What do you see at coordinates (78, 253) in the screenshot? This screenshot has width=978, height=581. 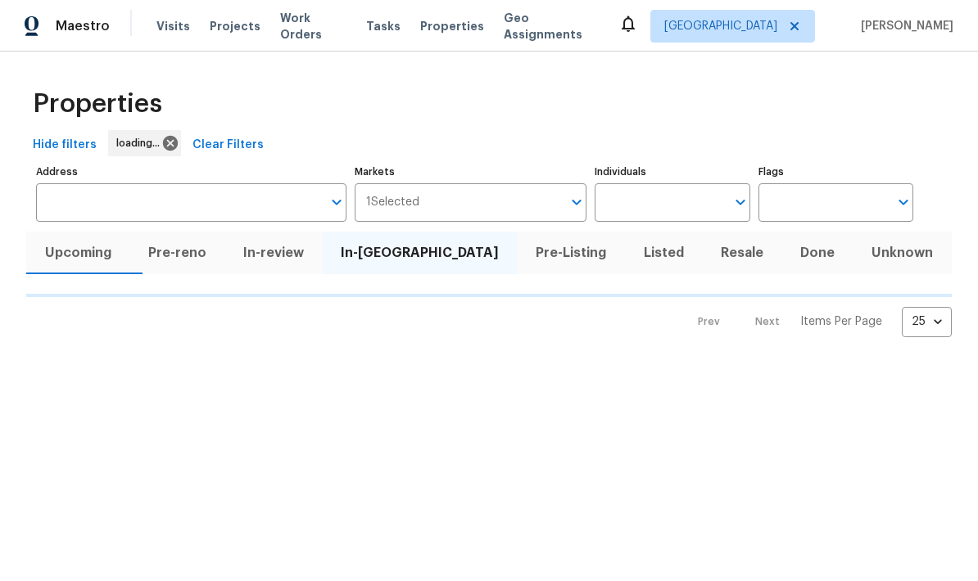 I see `span: Upcoming` at bounding box center [78, 253].